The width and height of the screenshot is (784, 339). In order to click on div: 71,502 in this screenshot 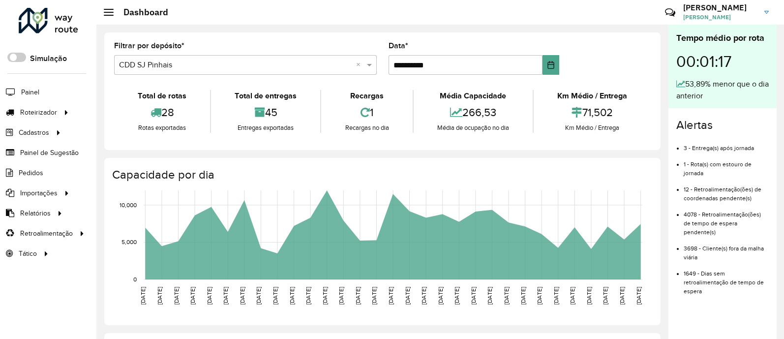, I will do `click(592, 112)`.